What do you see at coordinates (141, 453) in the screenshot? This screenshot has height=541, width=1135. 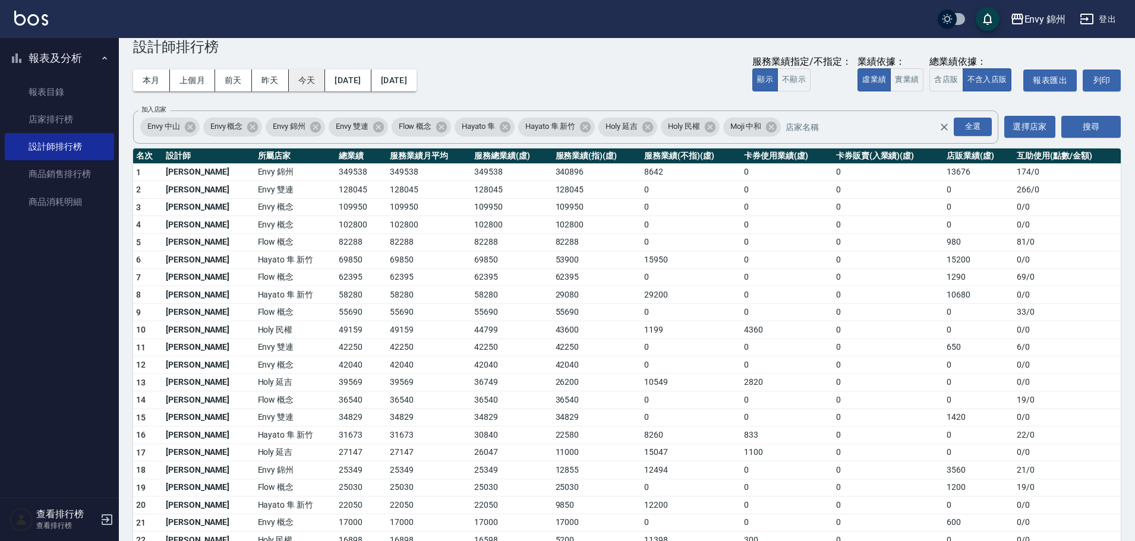 I see `span: 17` at bounding box center [141, 453].